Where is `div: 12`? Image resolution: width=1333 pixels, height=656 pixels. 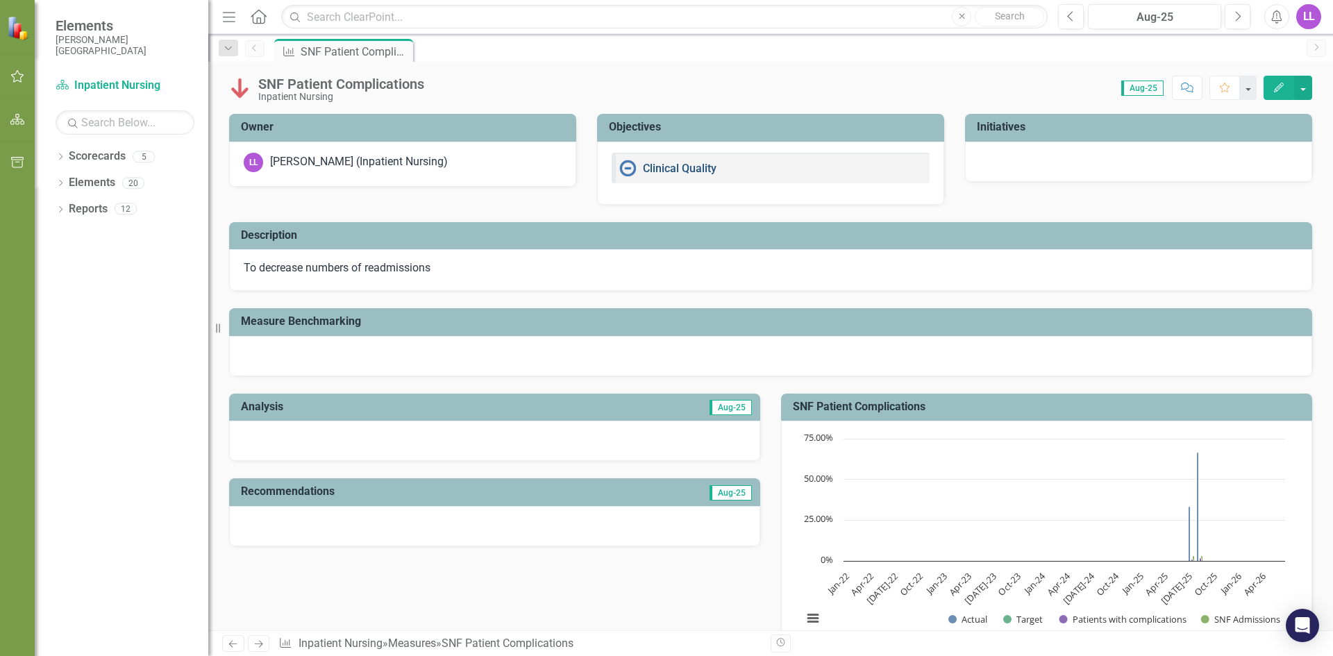 div: 12 is located at coordinates (126, 209).